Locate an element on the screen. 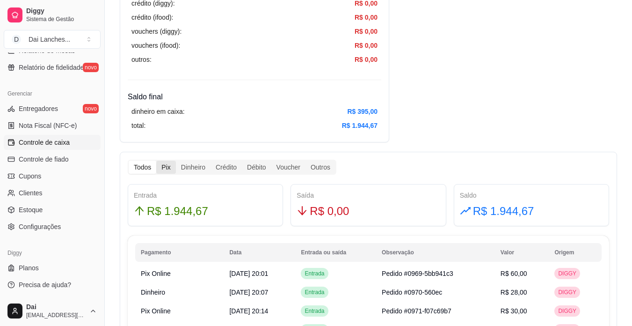  th: Valor is located at coordinates (522, 252).